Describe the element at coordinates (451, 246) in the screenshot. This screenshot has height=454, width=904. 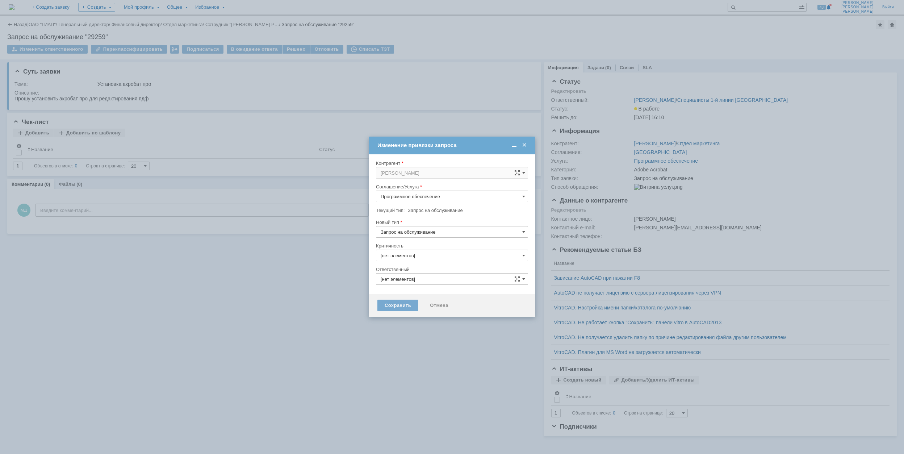
I see `div: Критичность` at that location.